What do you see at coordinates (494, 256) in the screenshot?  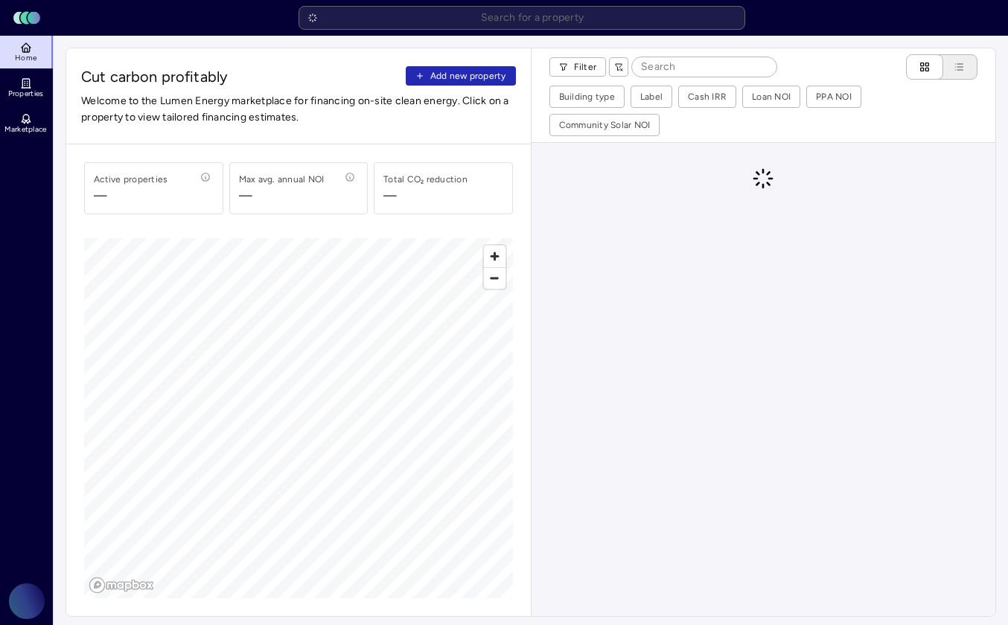 I see `span: Zoom in` at bounding box center [494, 256].